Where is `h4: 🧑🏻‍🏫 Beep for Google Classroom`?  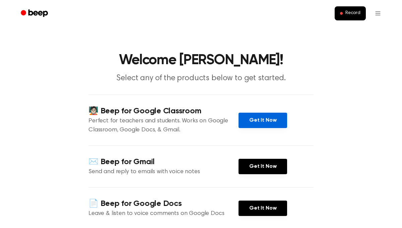 h4: 🧑🏻‍🏫 Beep for Google Classroom is located at coordinates (163, 111).